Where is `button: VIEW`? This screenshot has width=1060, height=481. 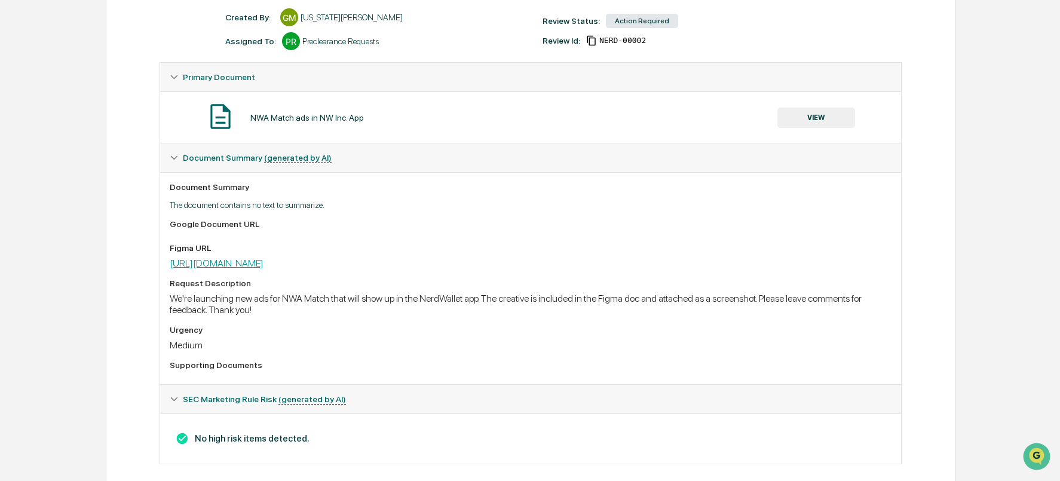 button: VIEW is located at coordinates (817, 118).